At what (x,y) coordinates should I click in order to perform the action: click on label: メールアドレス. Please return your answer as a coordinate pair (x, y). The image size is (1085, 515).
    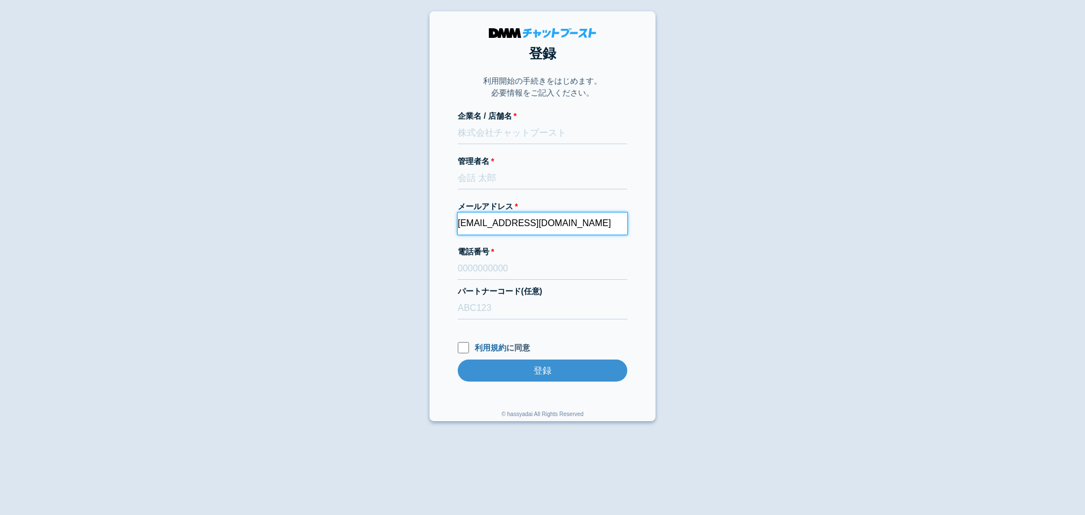
    Looking at the image, I should click on (542, 206).